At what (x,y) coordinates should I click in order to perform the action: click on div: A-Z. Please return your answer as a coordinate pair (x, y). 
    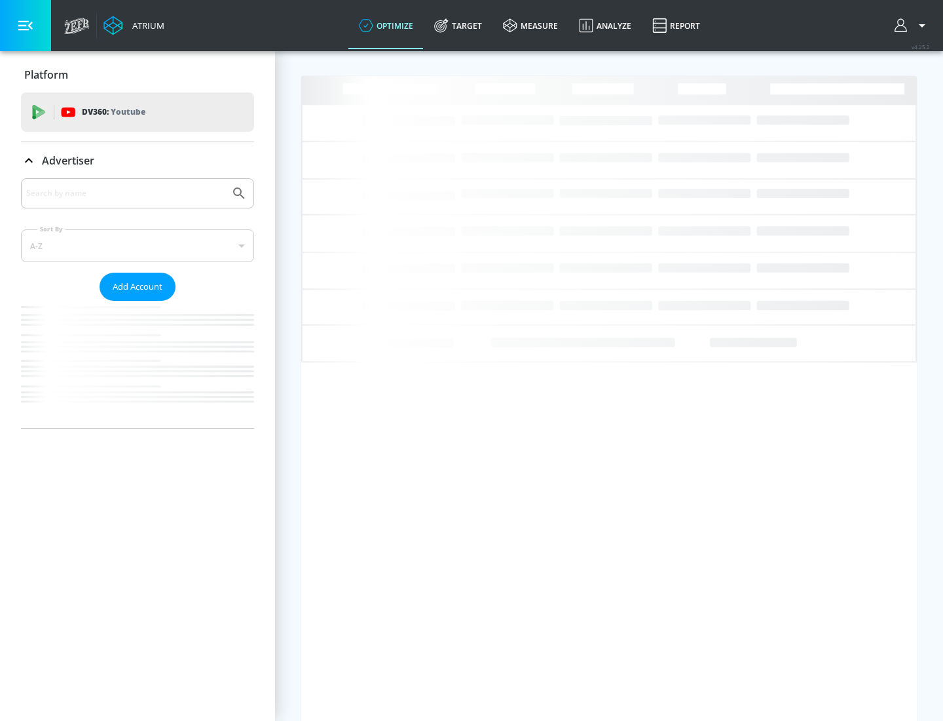
    Looking at the image, I should click on (138, 246).